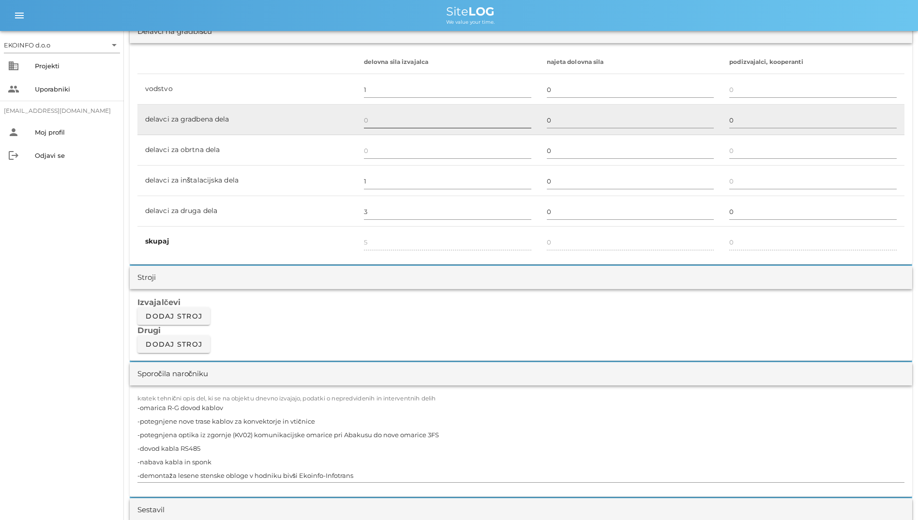  What do you see at coordinates (14, 155) in the screenshot?
I see `i: logout` at bounding box center [14, 155].